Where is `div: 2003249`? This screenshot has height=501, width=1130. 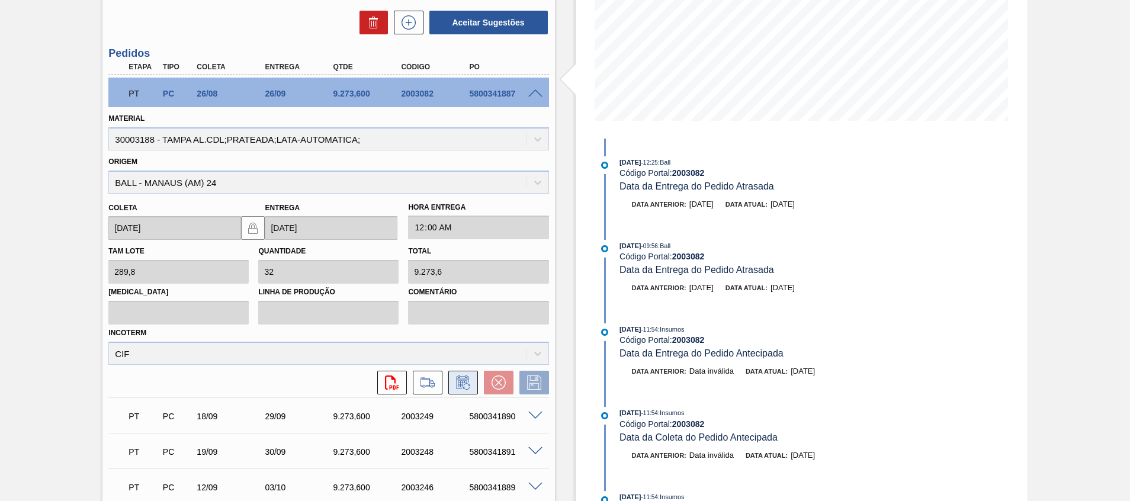
div: 2003249 is located at coordinates (436, 416).